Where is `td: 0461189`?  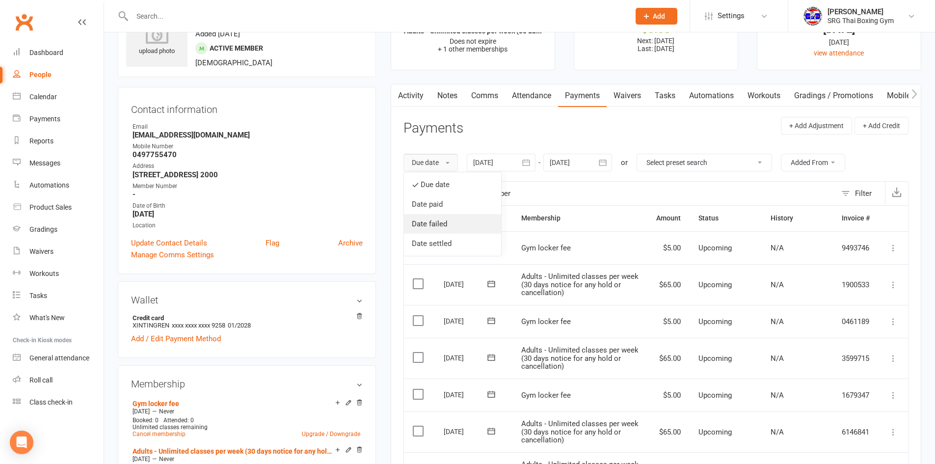
td: 0461189 is located at coordinates (855, 321).